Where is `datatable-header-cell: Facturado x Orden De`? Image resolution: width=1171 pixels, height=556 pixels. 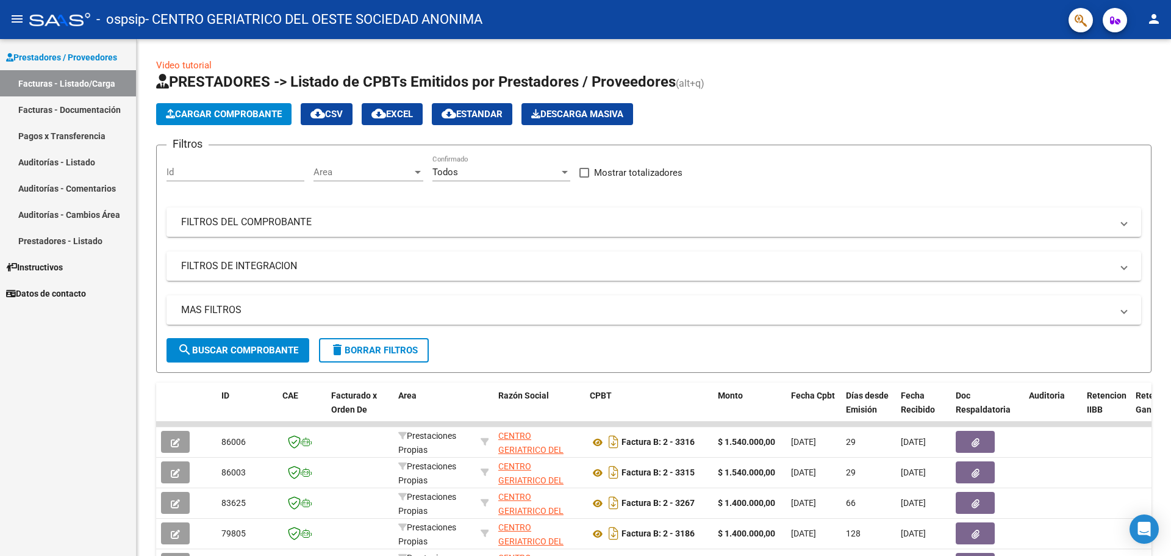 datatable-header-cell: Facturado x Orden De is located at coordinates (360, 409).